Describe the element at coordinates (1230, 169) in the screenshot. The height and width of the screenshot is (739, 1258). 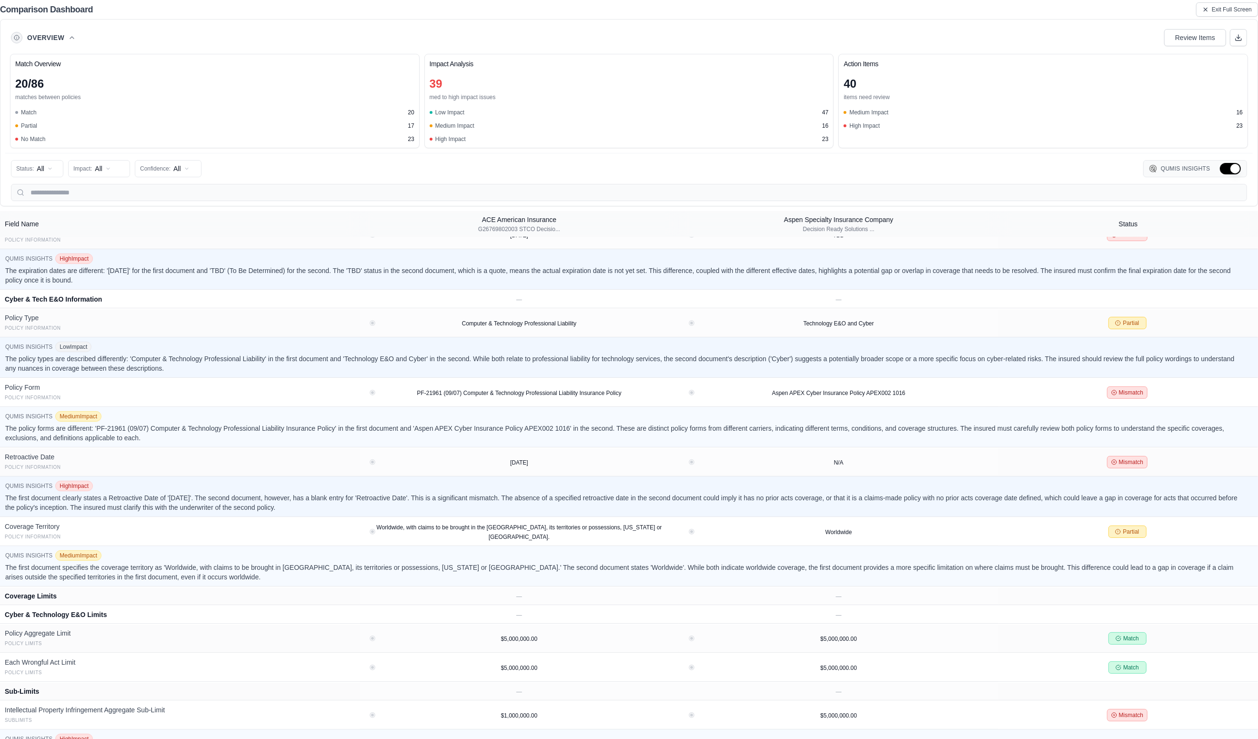
I see `button: Hide Qumis Insights` at that location.